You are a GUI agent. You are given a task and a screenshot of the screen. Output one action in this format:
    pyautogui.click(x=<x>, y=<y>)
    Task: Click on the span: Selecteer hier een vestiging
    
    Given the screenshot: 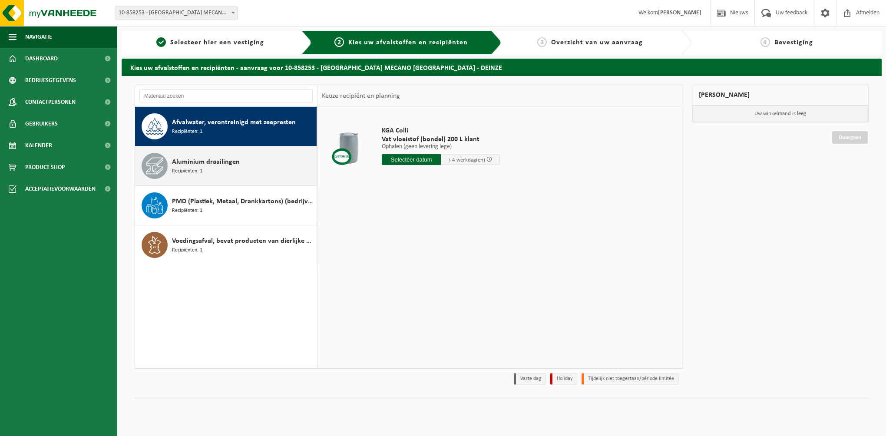 What is the action you would take?
    pyautogui.click(x=217, y=43)
    